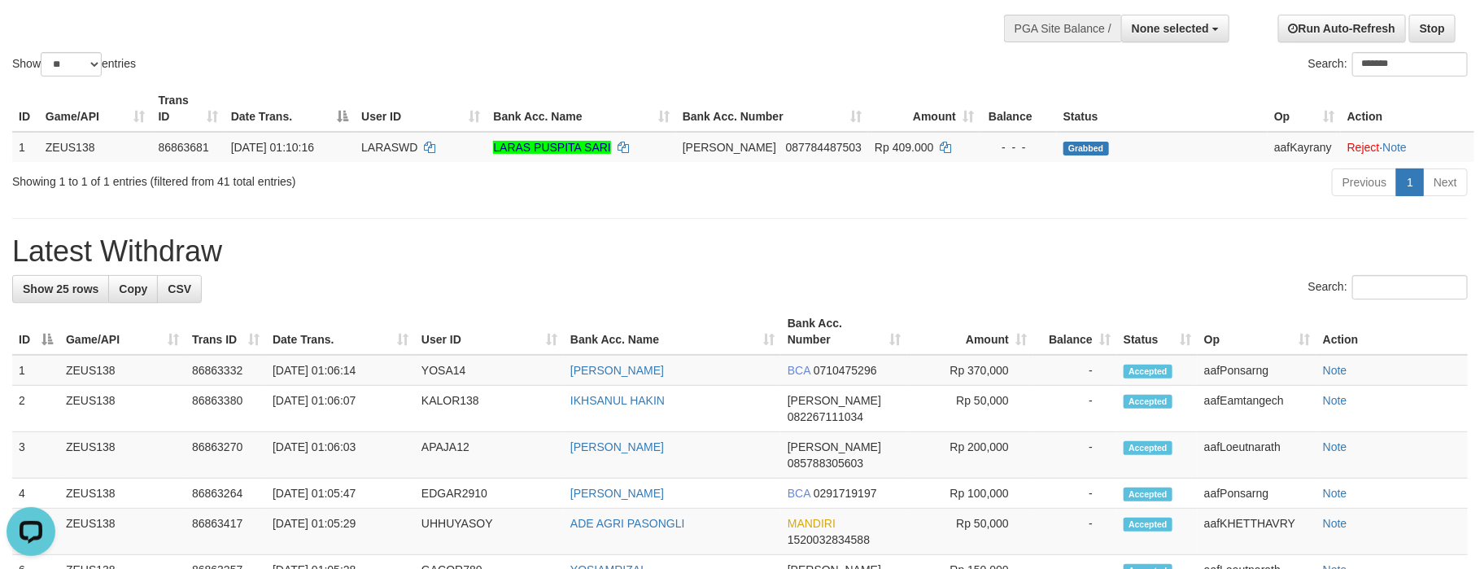 The height and width of the screenshot is (569, 1480). What do you see at coordinates (1175, 28) in the screenshot?
I see `button: None selected` at bounding box center [1175, 28].